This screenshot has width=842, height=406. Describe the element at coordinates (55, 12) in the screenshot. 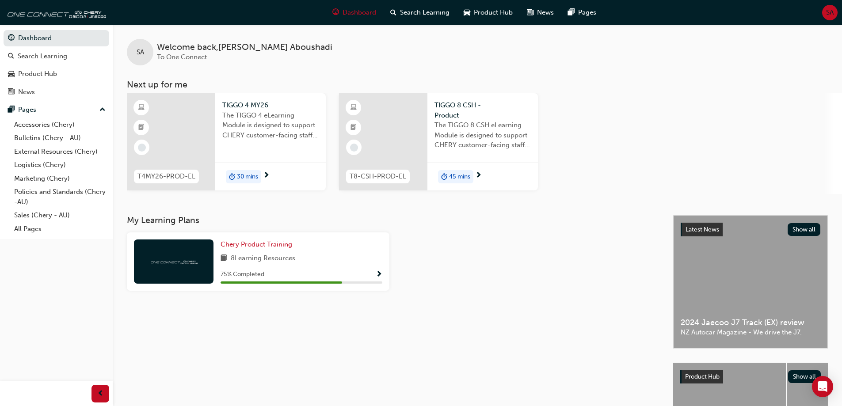

I see `a: oneconnect` at that location.